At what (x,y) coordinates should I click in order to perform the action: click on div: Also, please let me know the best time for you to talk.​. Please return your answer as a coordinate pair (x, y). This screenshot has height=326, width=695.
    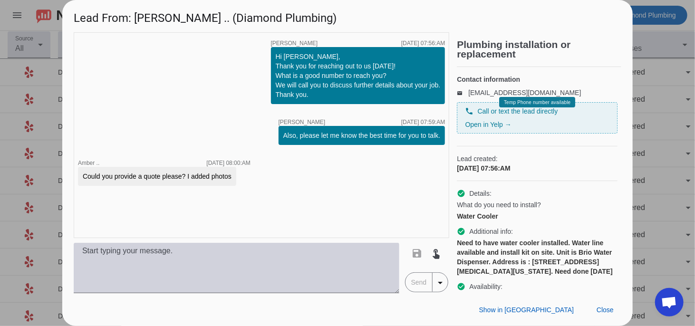
    Looking at the image, I should click on (362, 136).